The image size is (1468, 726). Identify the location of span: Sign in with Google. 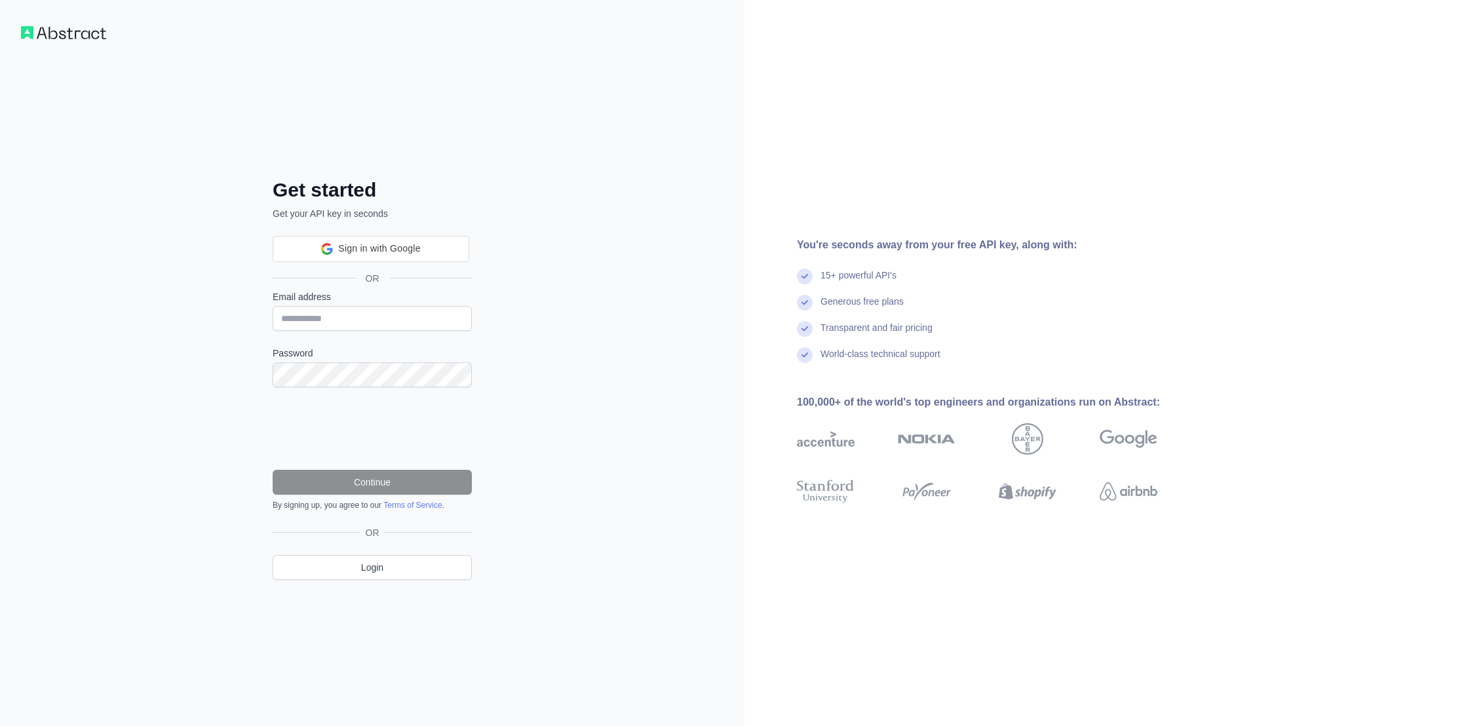
(379, 248).